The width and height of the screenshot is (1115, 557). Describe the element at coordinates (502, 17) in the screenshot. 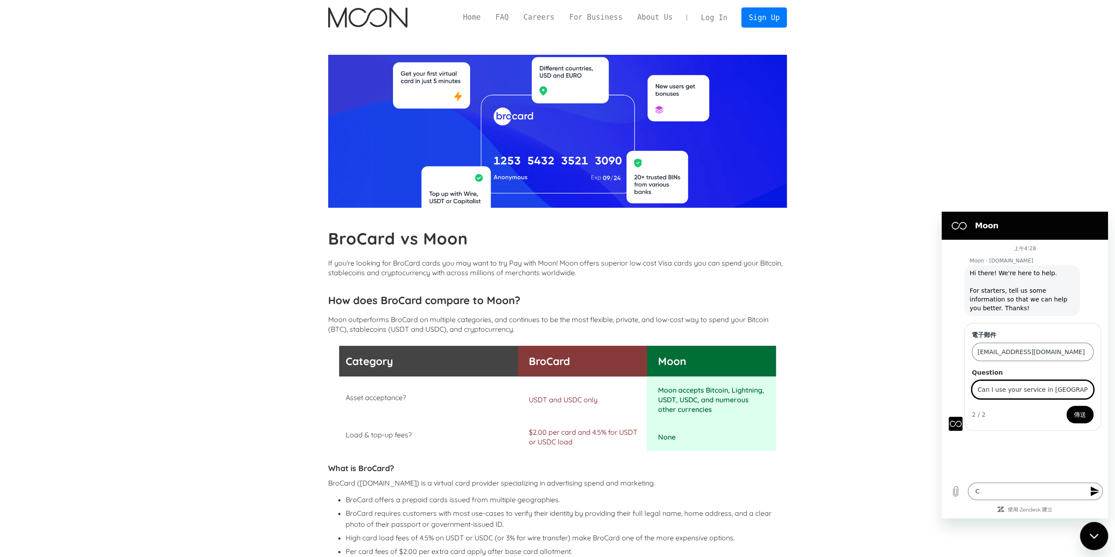

I see `a: FAQ` at that location.